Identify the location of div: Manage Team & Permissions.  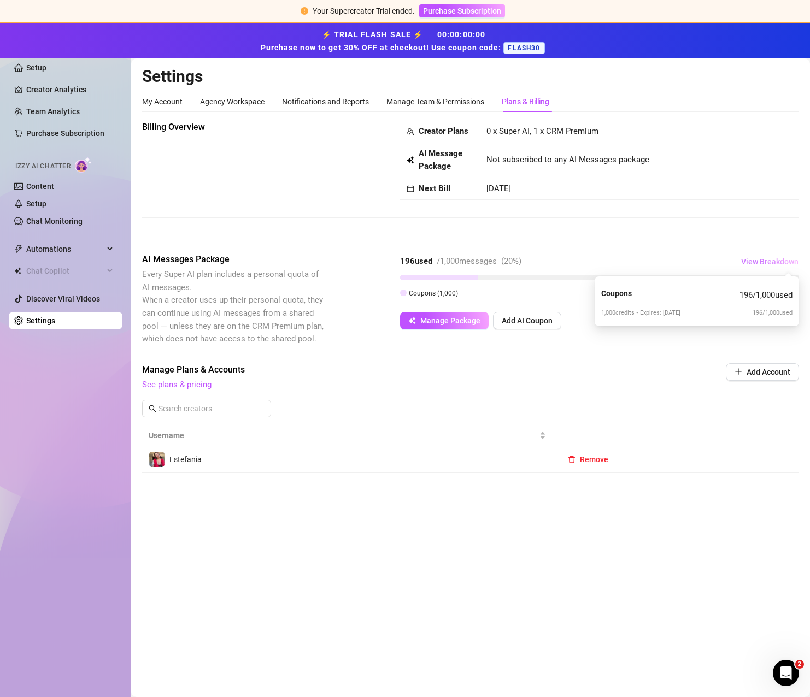
(435, 102).